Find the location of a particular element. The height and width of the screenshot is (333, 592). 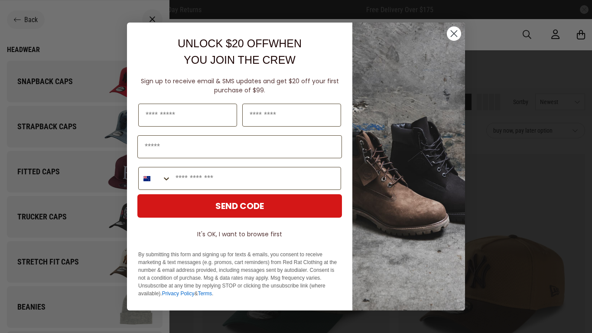

button: SEND CODE is located at coordinates (240, 206).